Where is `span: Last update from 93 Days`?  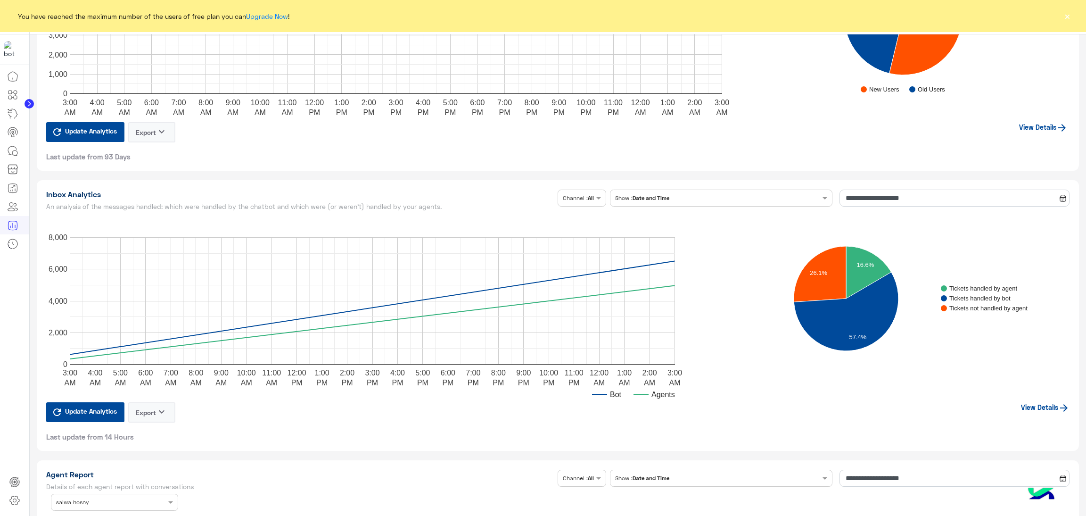 span: Last update from 93 Days is located at coordinates (88, 157).